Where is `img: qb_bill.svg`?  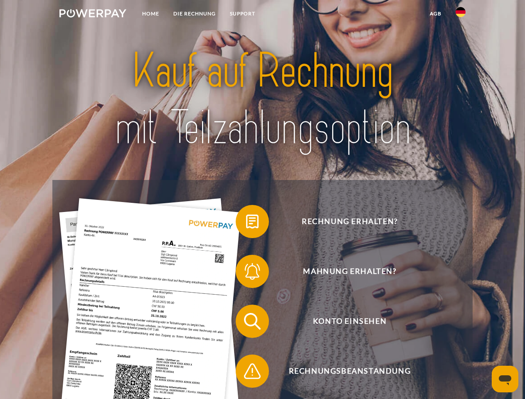
img: qb_bill.svg is located at coordinates (253, 222).